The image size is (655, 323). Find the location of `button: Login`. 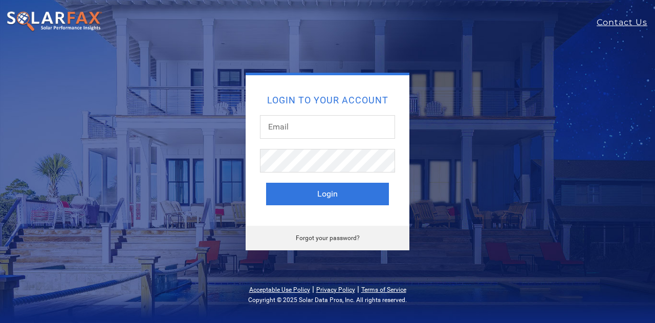

button: Login is located at coordinates (328, 194).